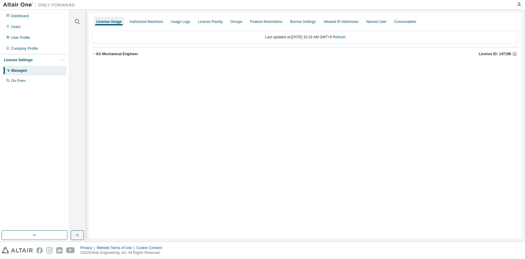 The height and width of the screenshot is (259, 525). Describe the element at coordinates (339, 37) in the screenshot. I see `a: Refresh` at that location.